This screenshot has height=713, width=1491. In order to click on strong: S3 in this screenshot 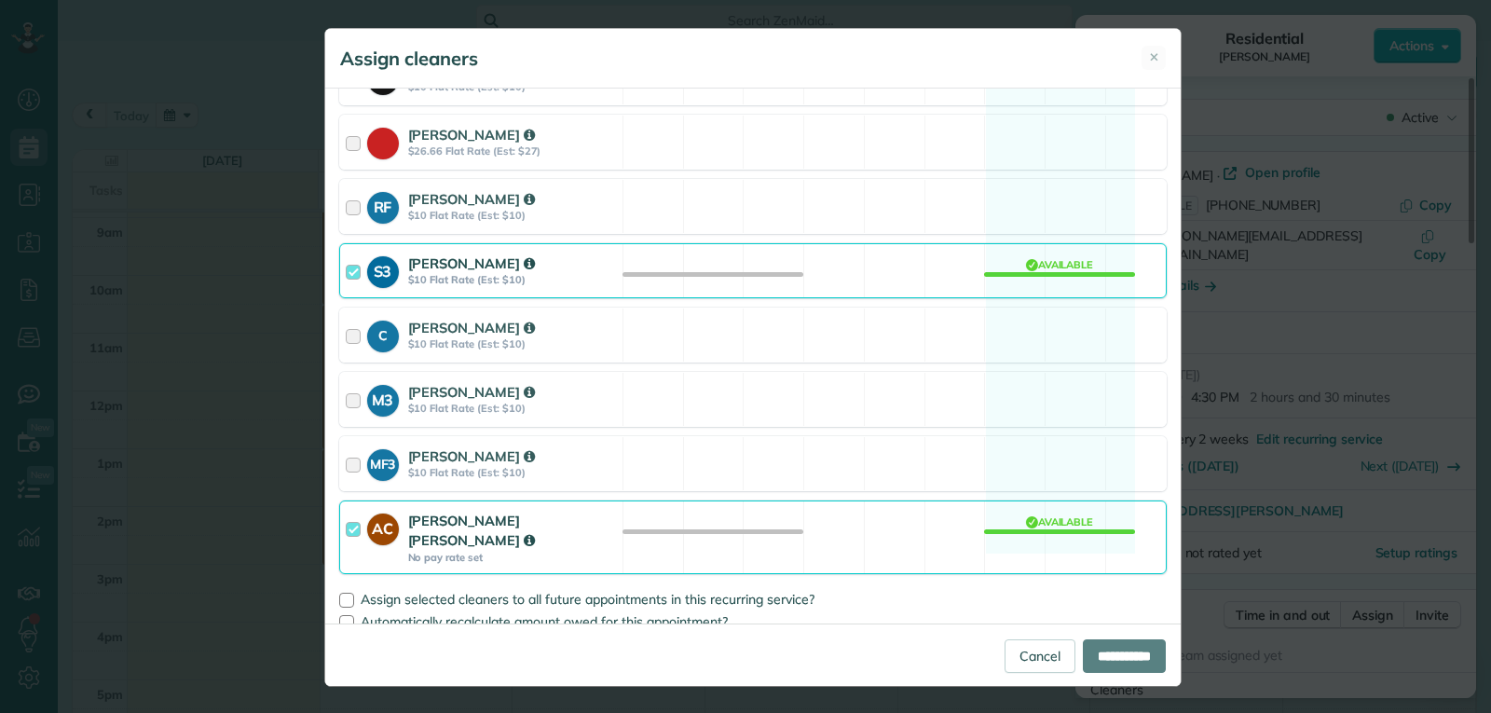, I will do `click(383, 269)`.